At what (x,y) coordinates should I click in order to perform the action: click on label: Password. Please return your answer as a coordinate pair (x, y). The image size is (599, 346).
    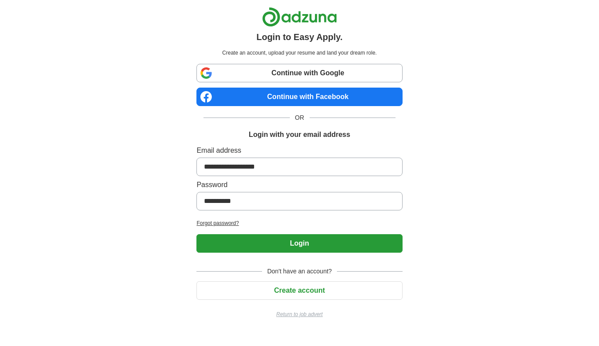
    Looking at the image, I should click on (299, 185).